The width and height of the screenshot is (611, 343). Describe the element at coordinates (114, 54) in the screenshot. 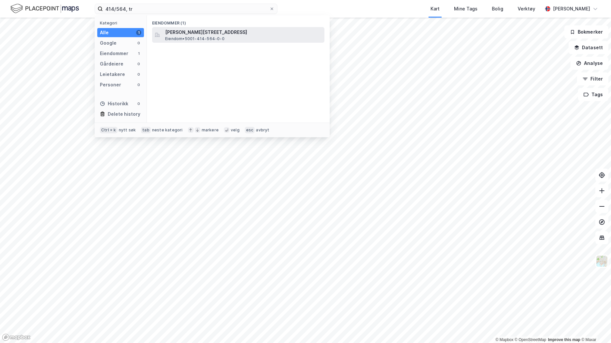

I see `div: Eiendommer` at that location.